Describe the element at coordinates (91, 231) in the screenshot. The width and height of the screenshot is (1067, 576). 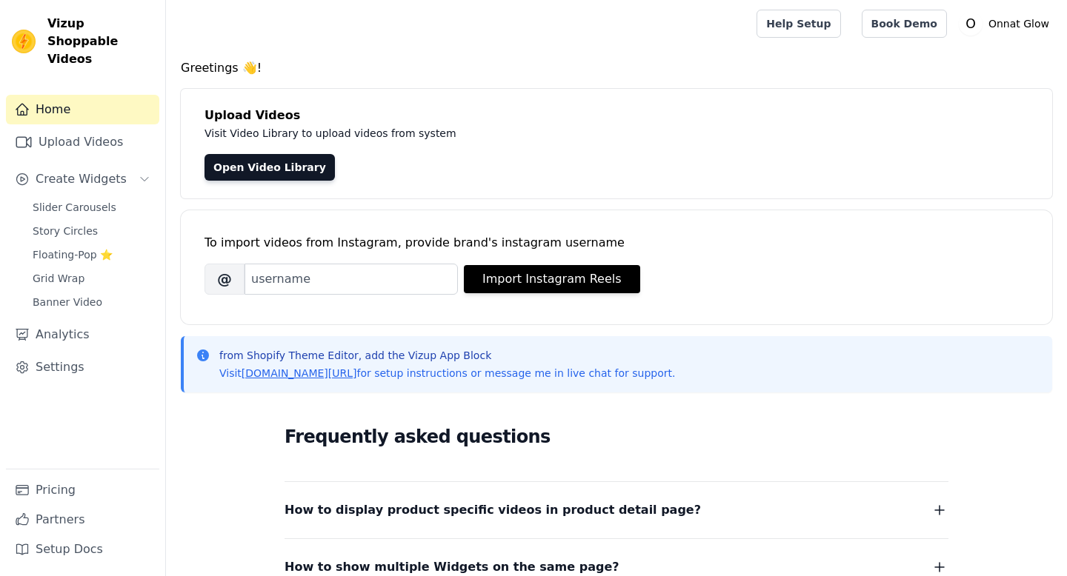
I see `a: Story Circles` at that location.